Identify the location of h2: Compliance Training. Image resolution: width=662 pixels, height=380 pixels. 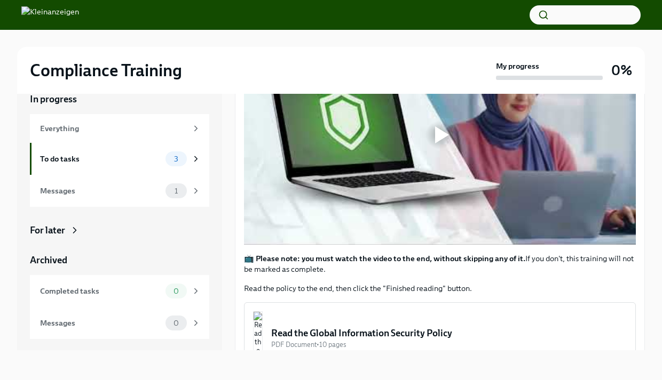
(106, 70).